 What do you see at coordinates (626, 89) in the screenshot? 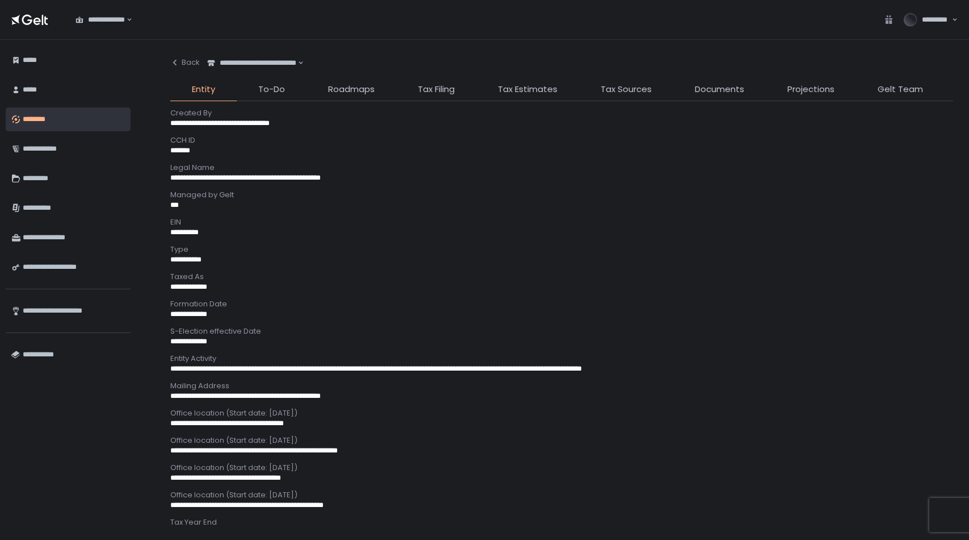
I see `span: Tax Sources` at bounding box center [626, 89].